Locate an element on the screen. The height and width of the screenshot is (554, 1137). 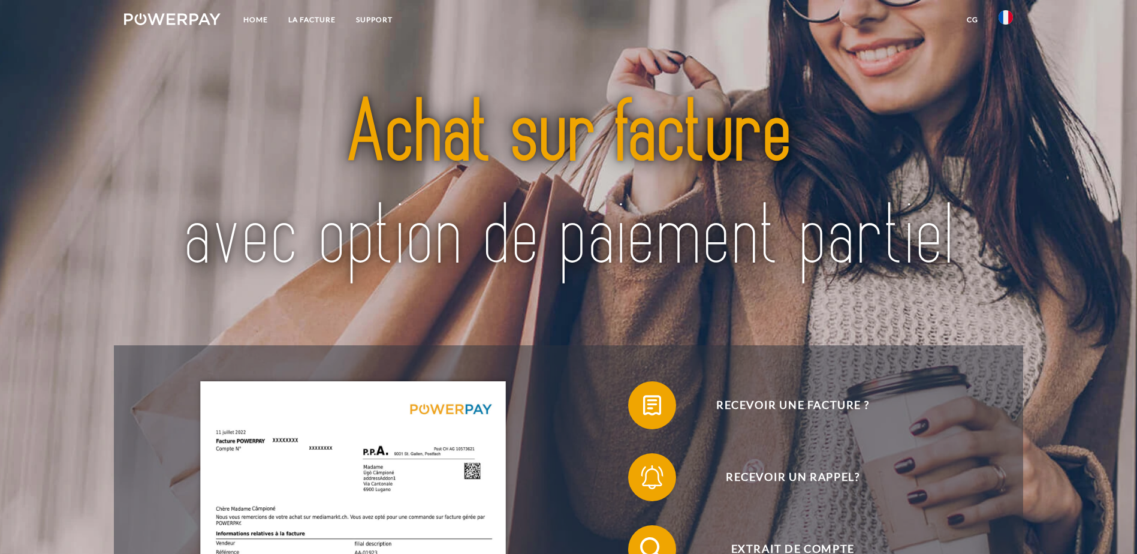
a: Recevoir une facture ? is located at coordinates (784, 405).